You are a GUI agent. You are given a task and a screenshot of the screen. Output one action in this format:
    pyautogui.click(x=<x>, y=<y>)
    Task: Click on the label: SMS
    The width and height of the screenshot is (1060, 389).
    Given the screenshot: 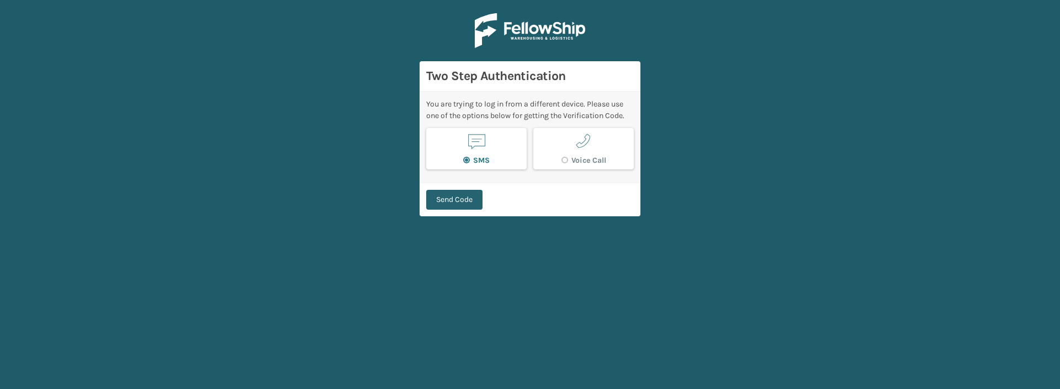 What is the action you would take?
    pyautogui.click(x=476, y=160)
    